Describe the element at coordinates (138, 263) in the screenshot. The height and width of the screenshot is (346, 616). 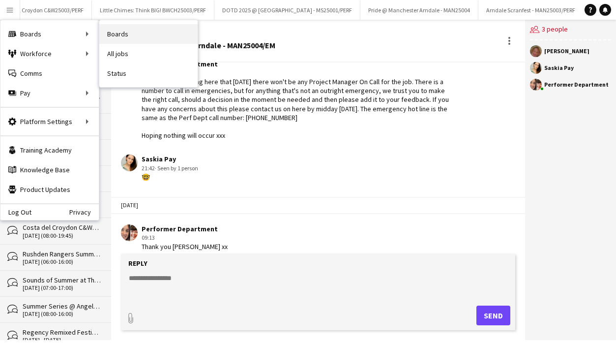
I see `label: Reply` at that location.